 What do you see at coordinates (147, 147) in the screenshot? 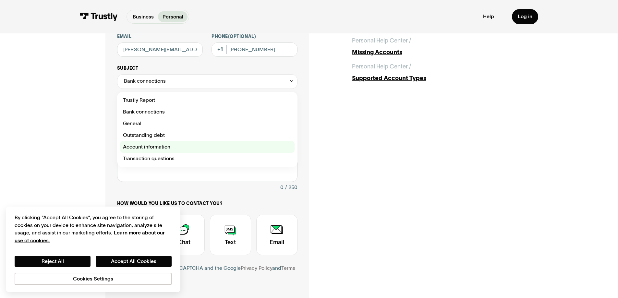
I see `span: Account information` at bounding box center [147, 147].